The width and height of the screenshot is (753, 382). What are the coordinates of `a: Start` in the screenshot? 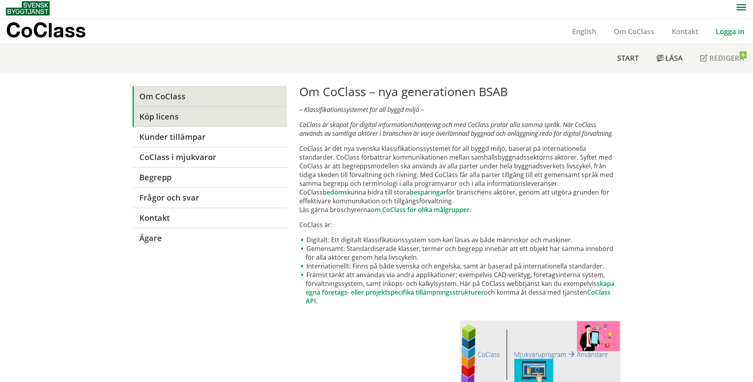 It's located at (628, 58).